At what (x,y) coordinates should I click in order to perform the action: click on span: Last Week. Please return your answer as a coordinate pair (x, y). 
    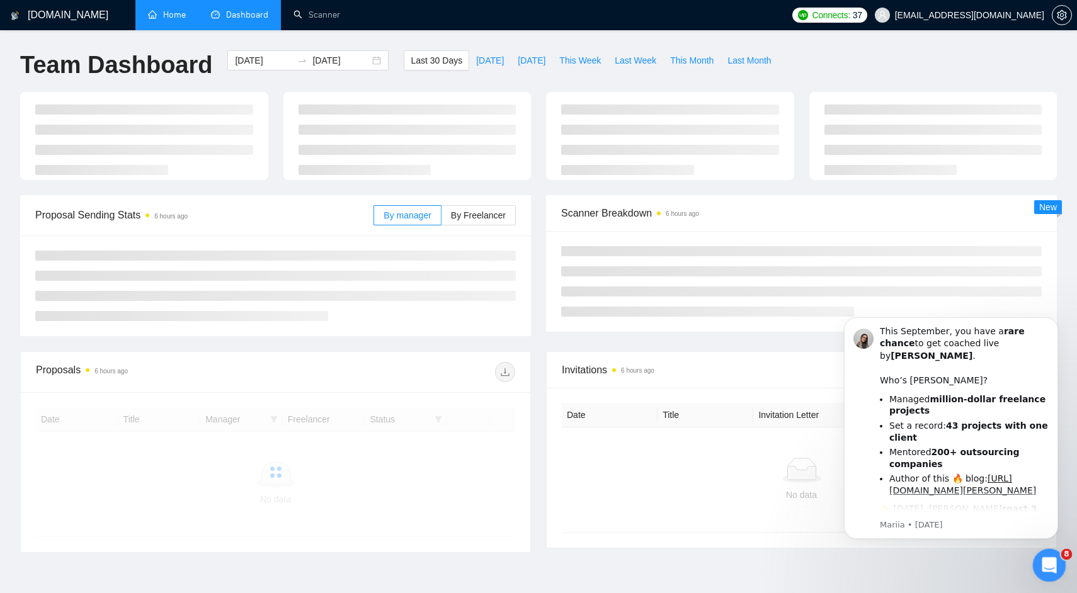
    Looking at the image, I should click on (636, 60).